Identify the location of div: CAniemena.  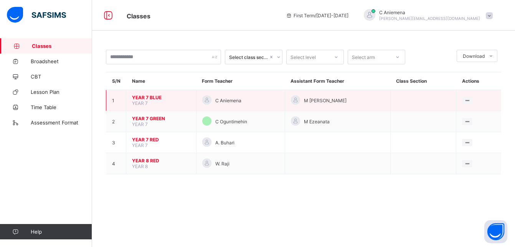
(426, 15).